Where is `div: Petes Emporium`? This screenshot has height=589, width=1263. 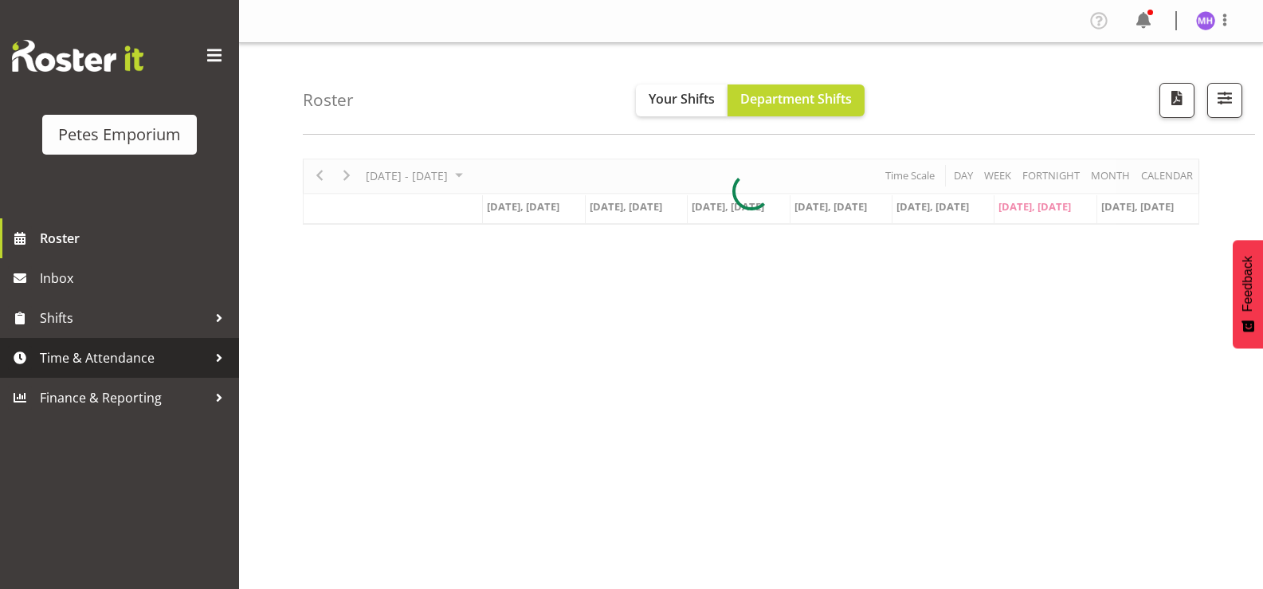
div: Petes Emporium is located at coordinates (119, 135).